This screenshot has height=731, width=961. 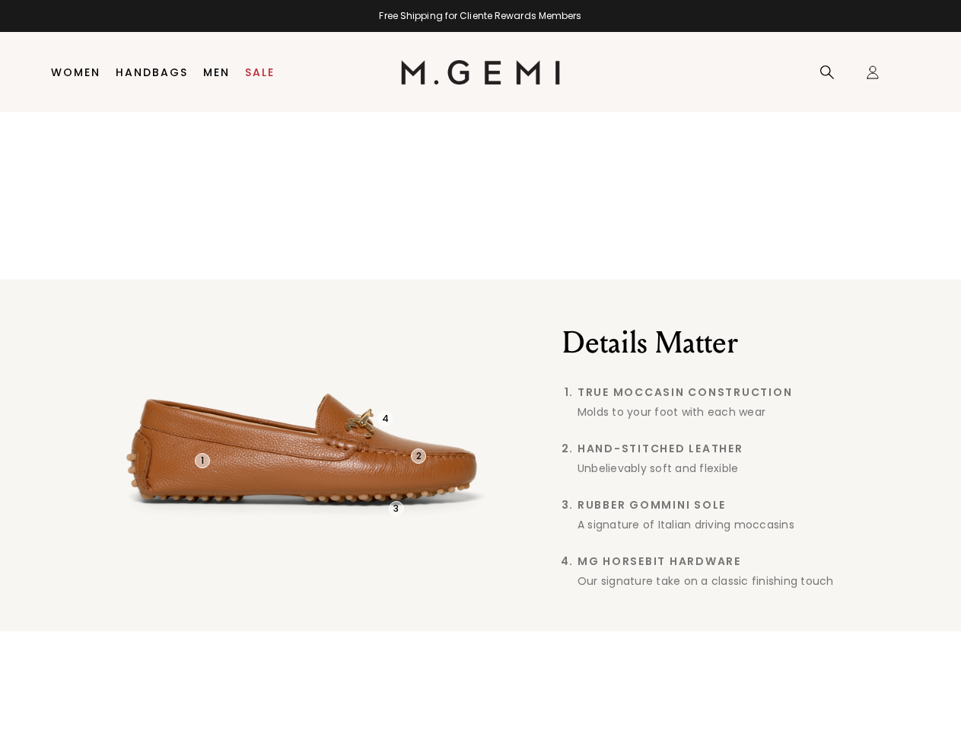 What do you see at coordinates (216, 72) in the screenshot?
I see `a: Men` at bounding box center [216, 72].